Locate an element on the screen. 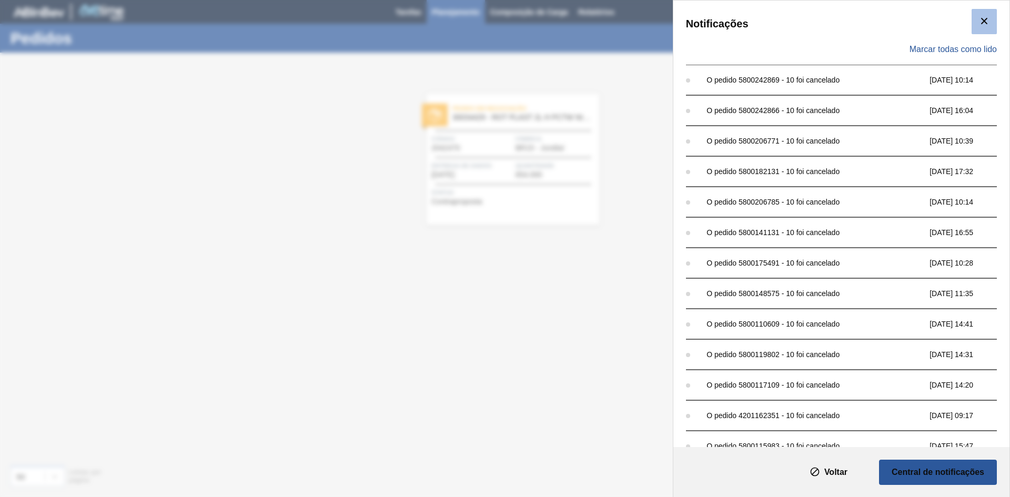  font: O pedido 5800110609 - 10 foi cancelado is located at coordinates (773, 324).